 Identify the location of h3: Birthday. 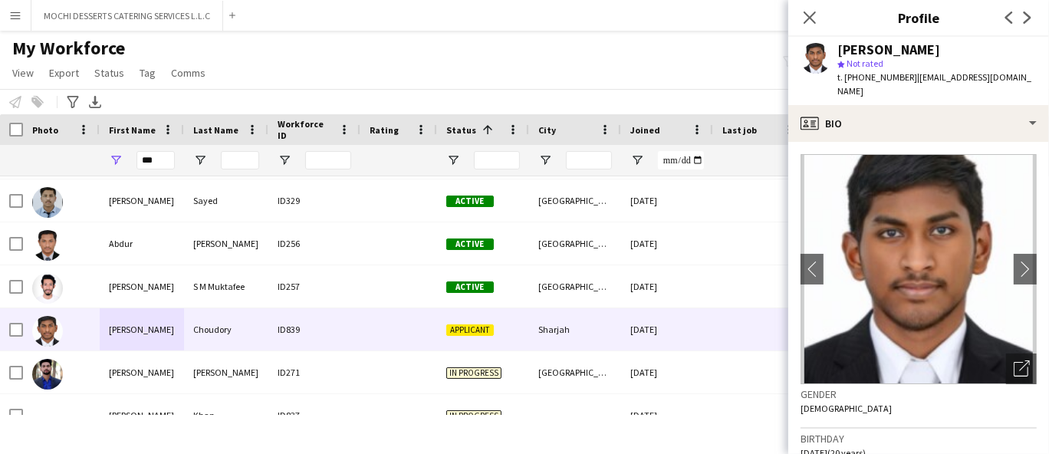
(919, 439).